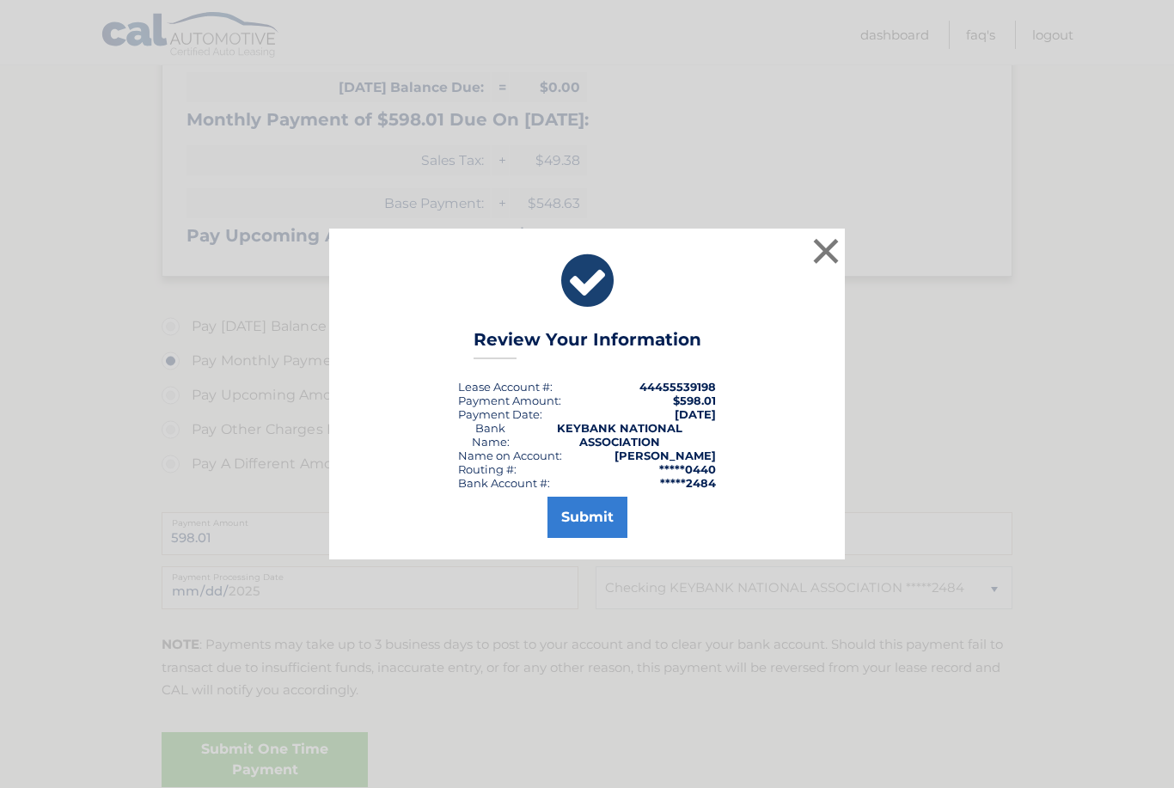 The height and width of the screenshot is (788, 1174). I want to click on div: Lease Account #:, so click(505, 387).